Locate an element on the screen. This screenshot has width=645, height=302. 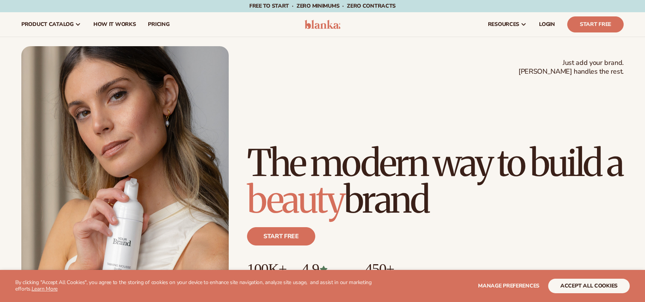
button: accept all cookies is located at coordinates (589, 286).